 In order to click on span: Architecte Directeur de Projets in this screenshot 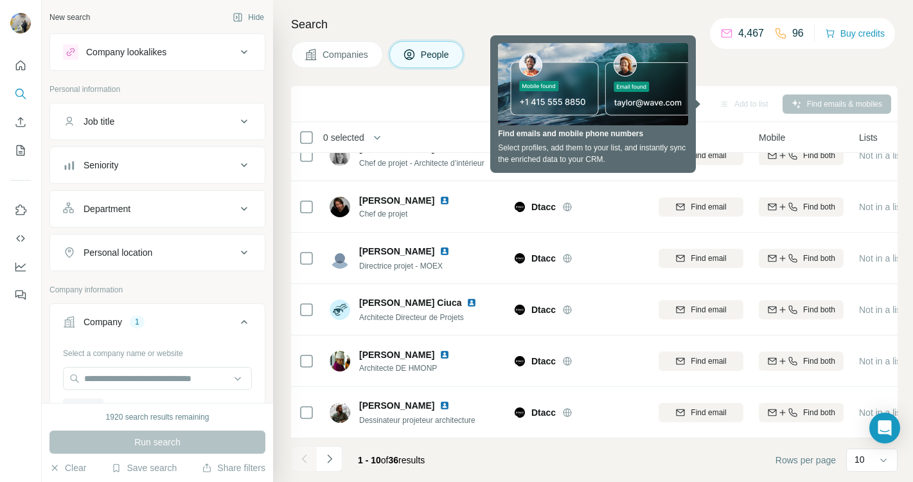, I will do `click(411, 318)`.